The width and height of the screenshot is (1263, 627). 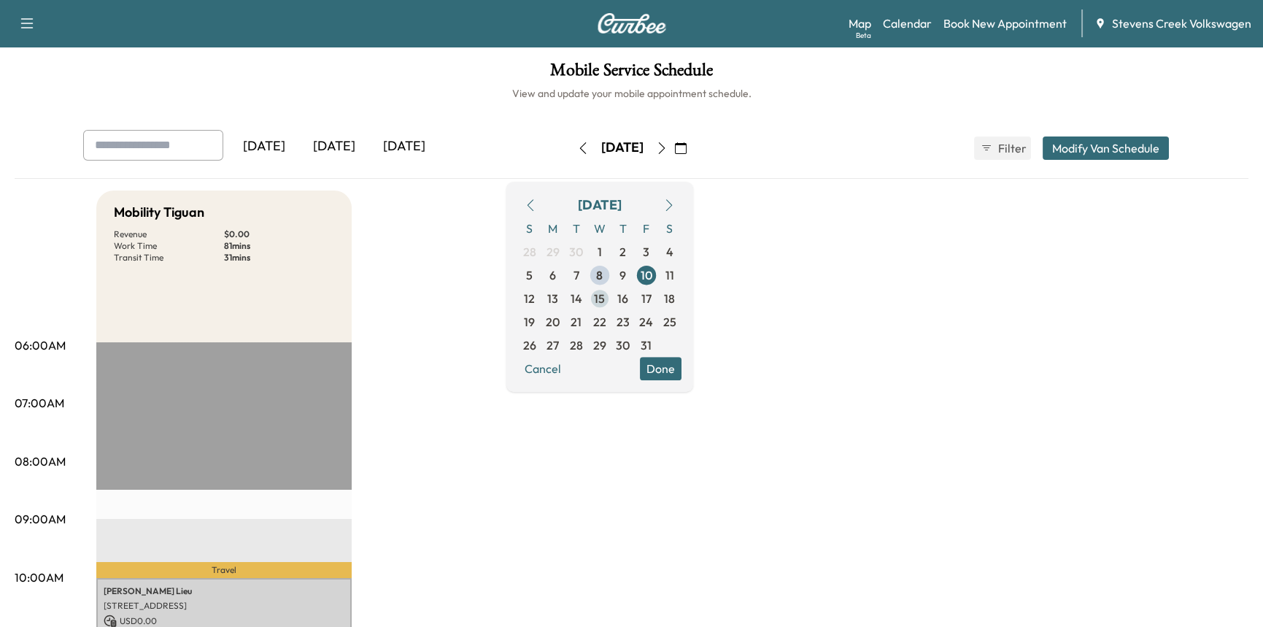 What do you see at coordinates (622, 298) in the screenshot?
I see `span: 16` at bounding box center [622, 298].